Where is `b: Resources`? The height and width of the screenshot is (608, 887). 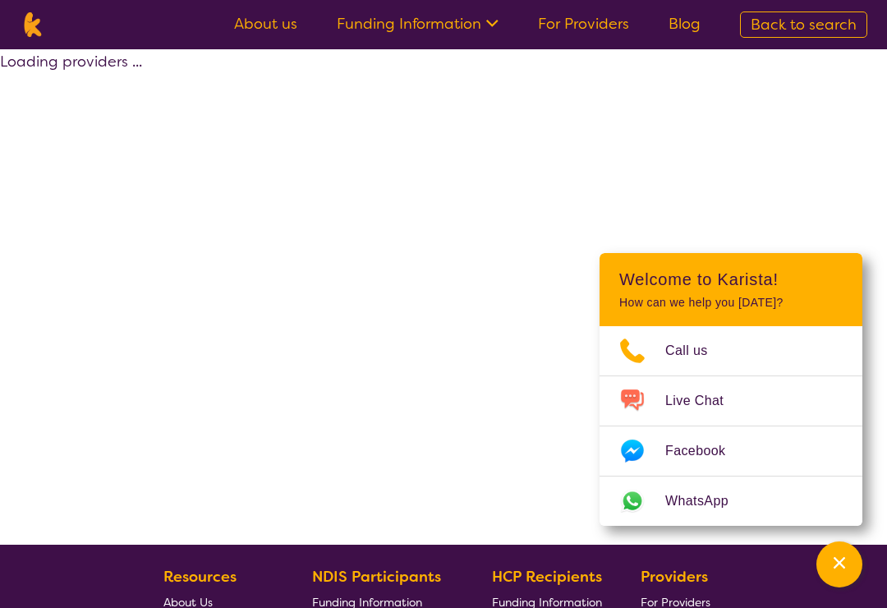
b: Resources is located at coordinates (200, 577).